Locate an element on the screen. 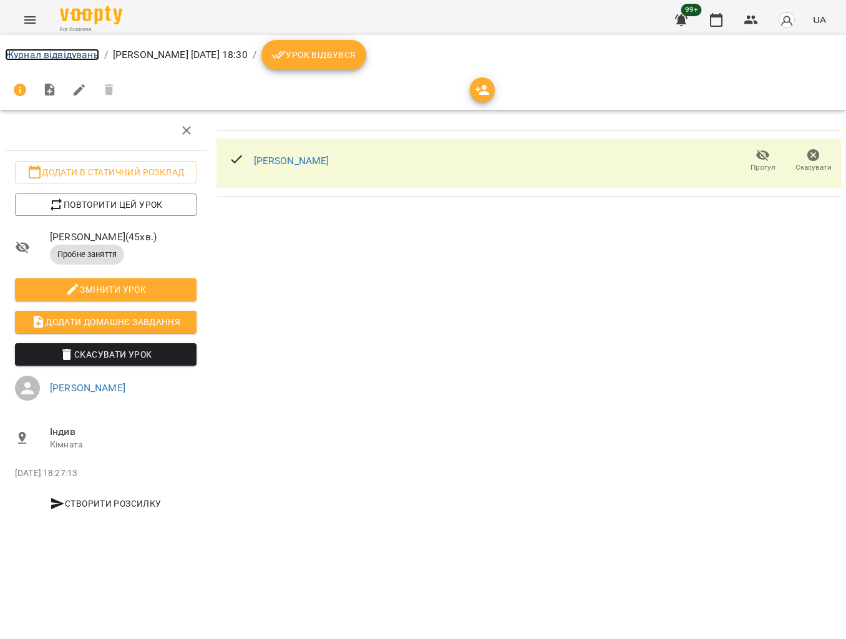  button: Скасувати is located at coordinates (813, 161).